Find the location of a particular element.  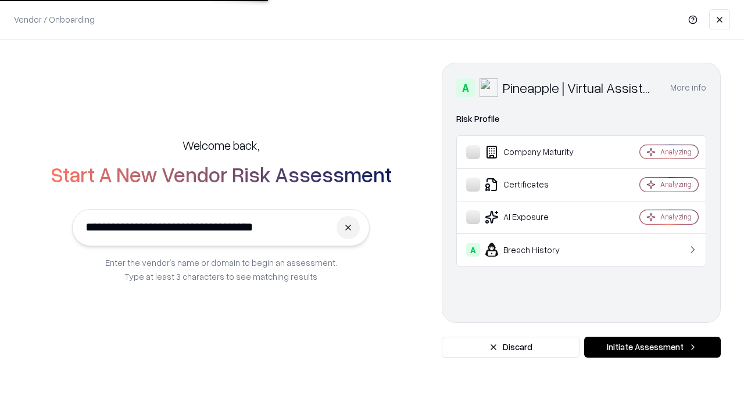

div: Certificates is located at coordinates (535, 185).